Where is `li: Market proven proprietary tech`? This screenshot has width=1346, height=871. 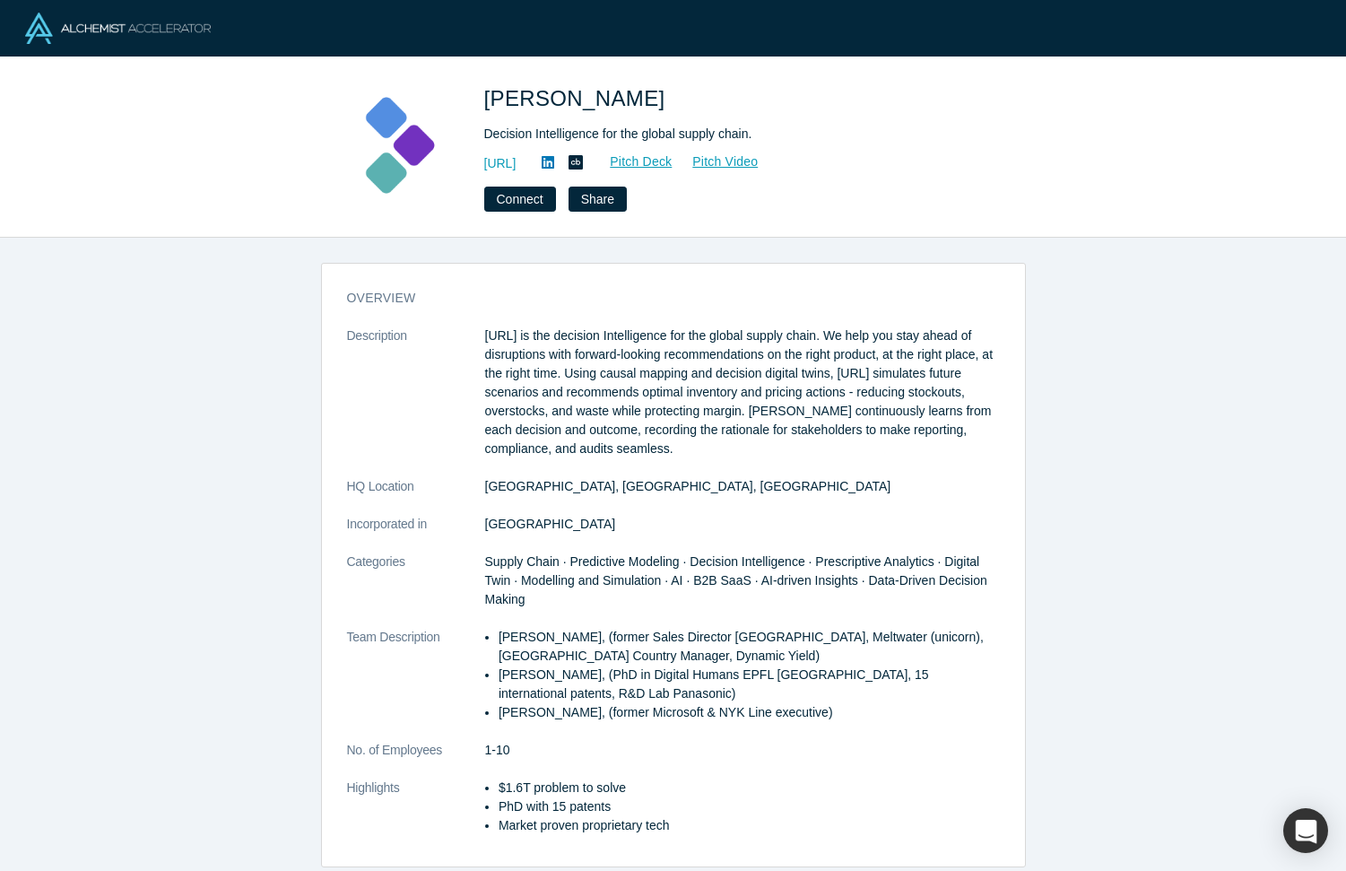
li: Market proven proprietary tech is located at coordinates (749, 825).